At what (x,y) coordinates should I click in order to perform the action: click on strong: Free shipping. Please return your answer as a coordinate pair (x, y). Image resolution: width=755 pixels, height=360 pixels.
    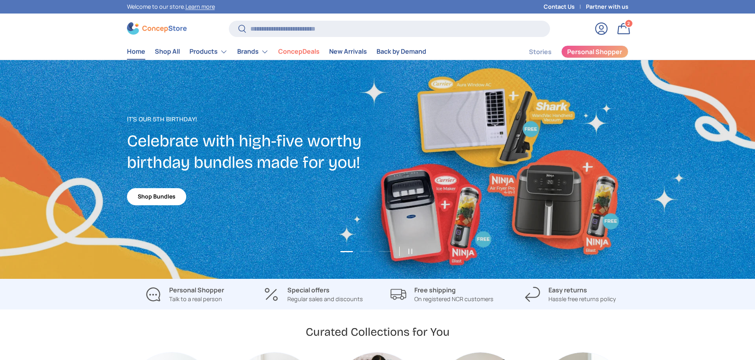
    Looking at the image, I should click on (435, 290).